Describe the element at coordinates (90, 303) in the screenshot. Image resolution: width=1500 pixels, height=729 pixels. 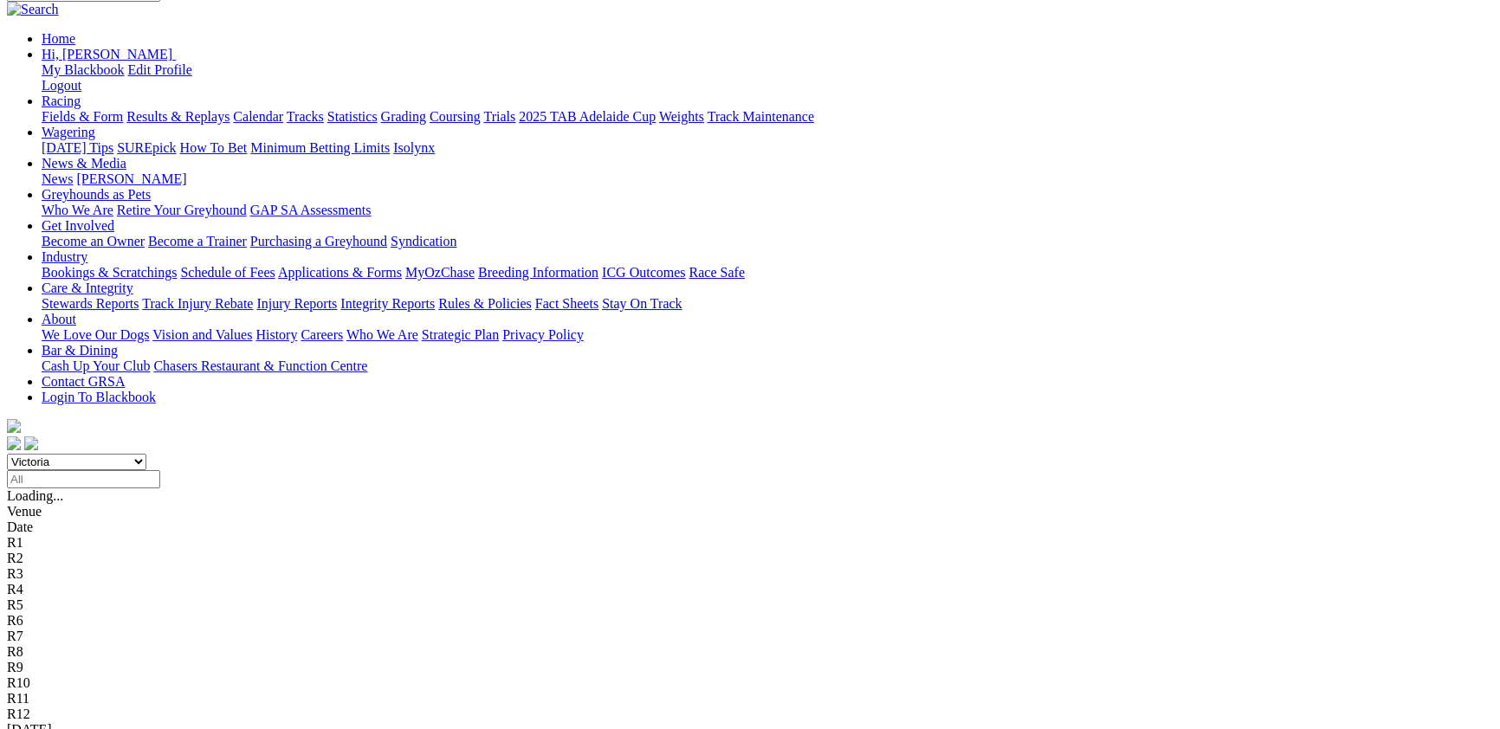
I see `a: Stewards Reports` at that location.